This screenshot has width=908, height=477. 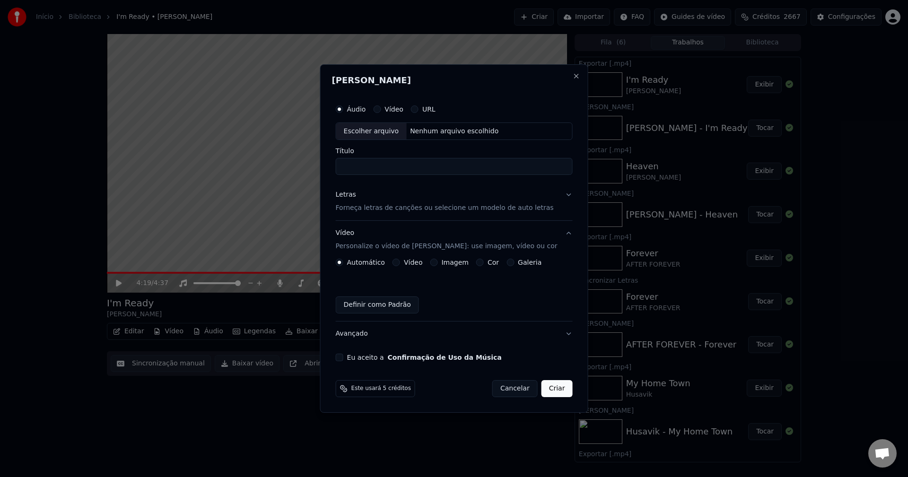 I want to click on label: URL, so click(x=429, y=109).